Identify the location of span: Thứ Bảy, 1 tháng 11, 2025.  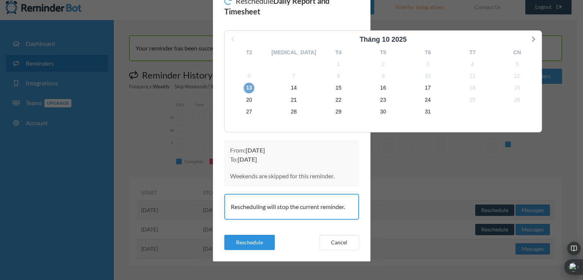
(338, 65).